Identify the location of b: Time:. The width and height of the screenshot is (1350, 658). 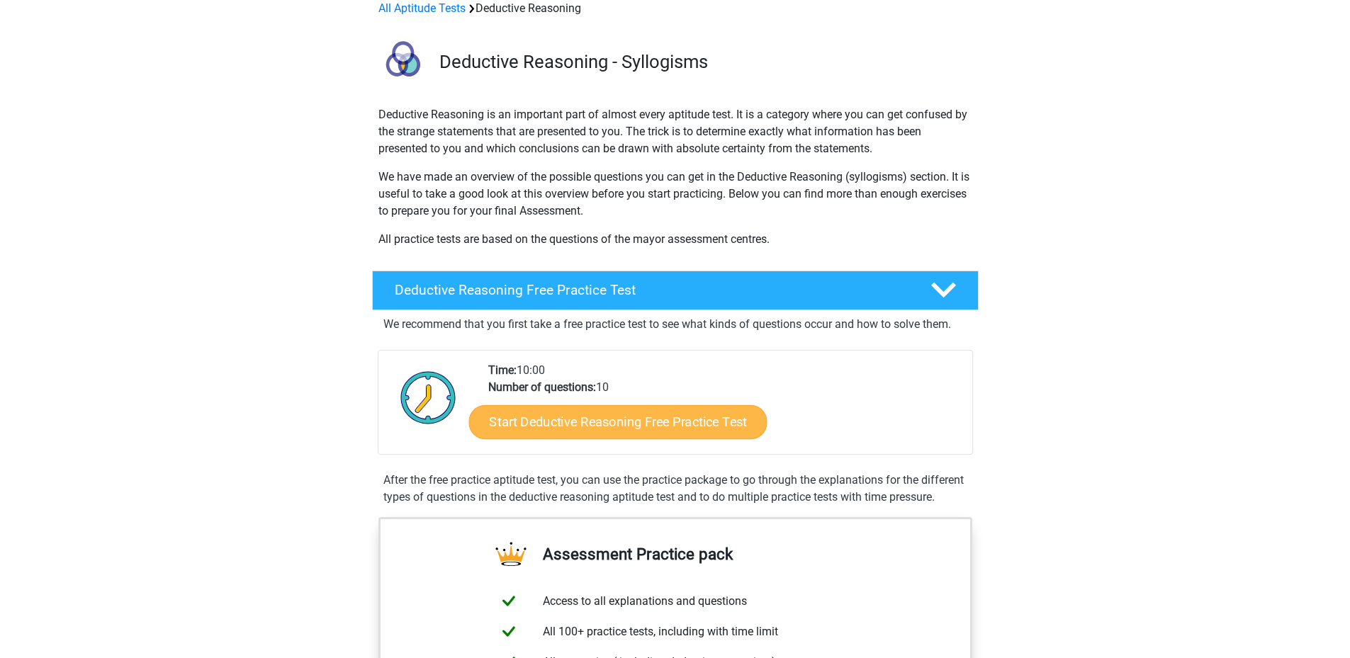
(502, 370).